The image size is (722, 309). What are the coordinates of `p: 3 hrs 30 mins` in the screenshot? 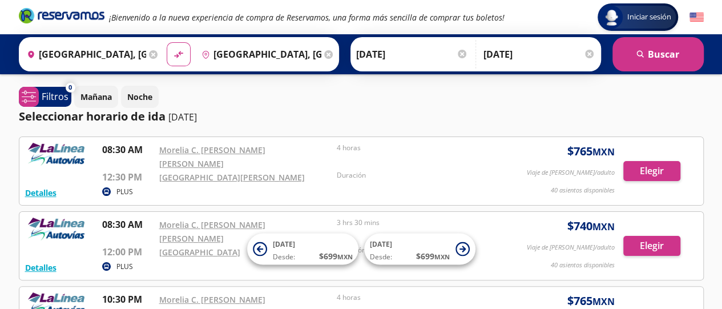 It's located at (423, 223).